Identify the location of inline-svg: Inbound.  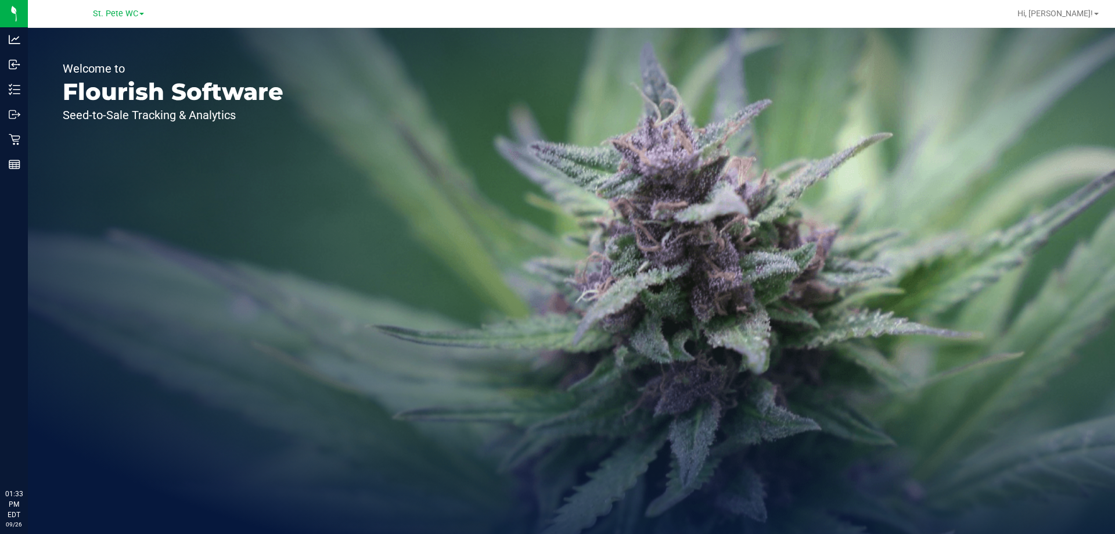
(15, 64).